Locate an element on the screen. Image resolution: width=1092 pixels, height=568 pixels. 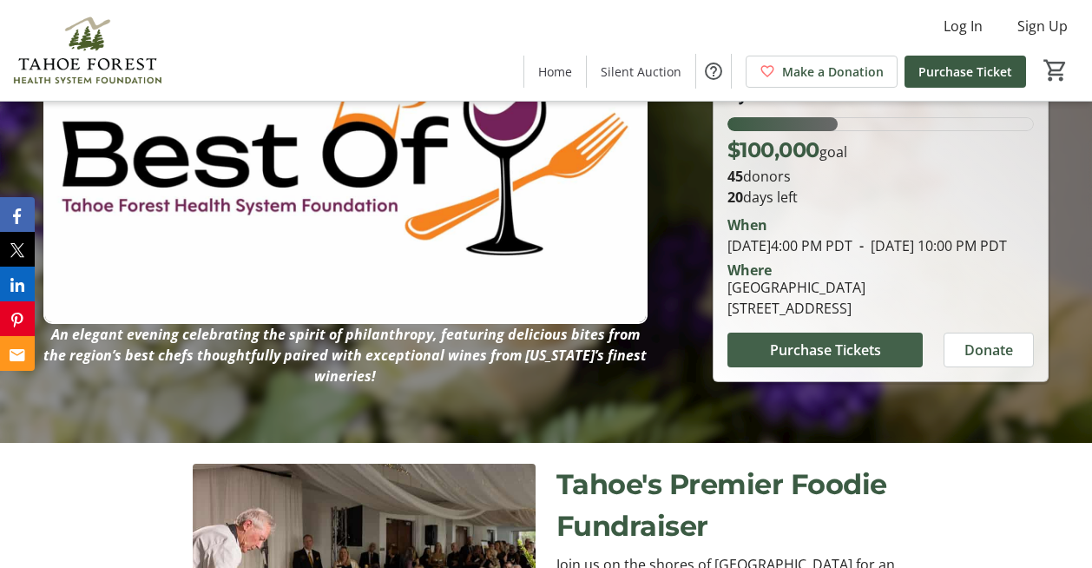
p: days left is located at coordinates (880, 197).